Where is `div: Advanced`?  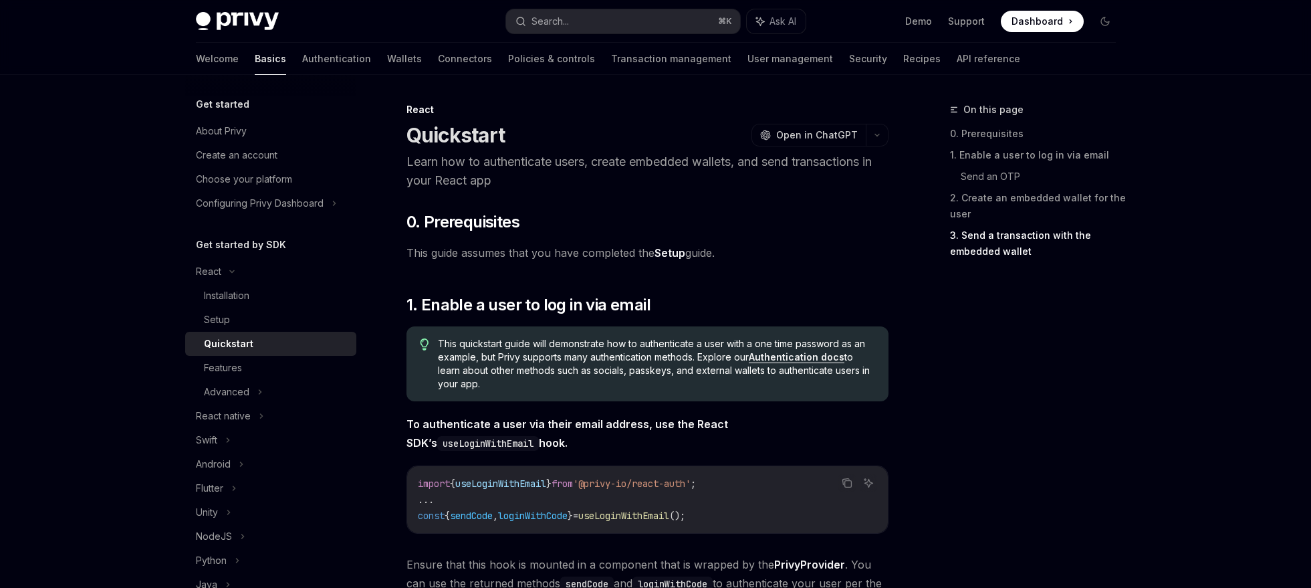 div: Advanced is located at coordinates (227, 392).